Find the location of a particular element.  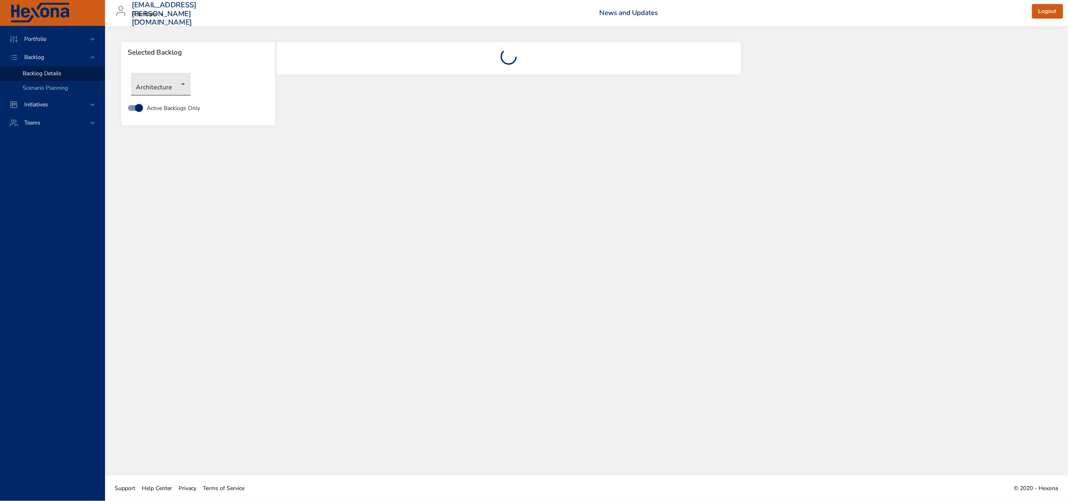

span: Active Backlogs Only is located at coordinates (173, 108).